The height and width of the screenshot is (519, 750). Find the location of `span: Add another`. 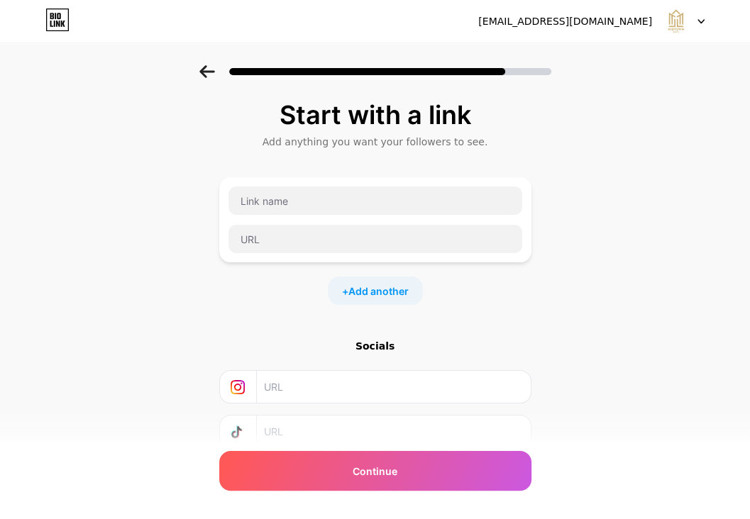

span: Add another is located at coordinates (378, 291).